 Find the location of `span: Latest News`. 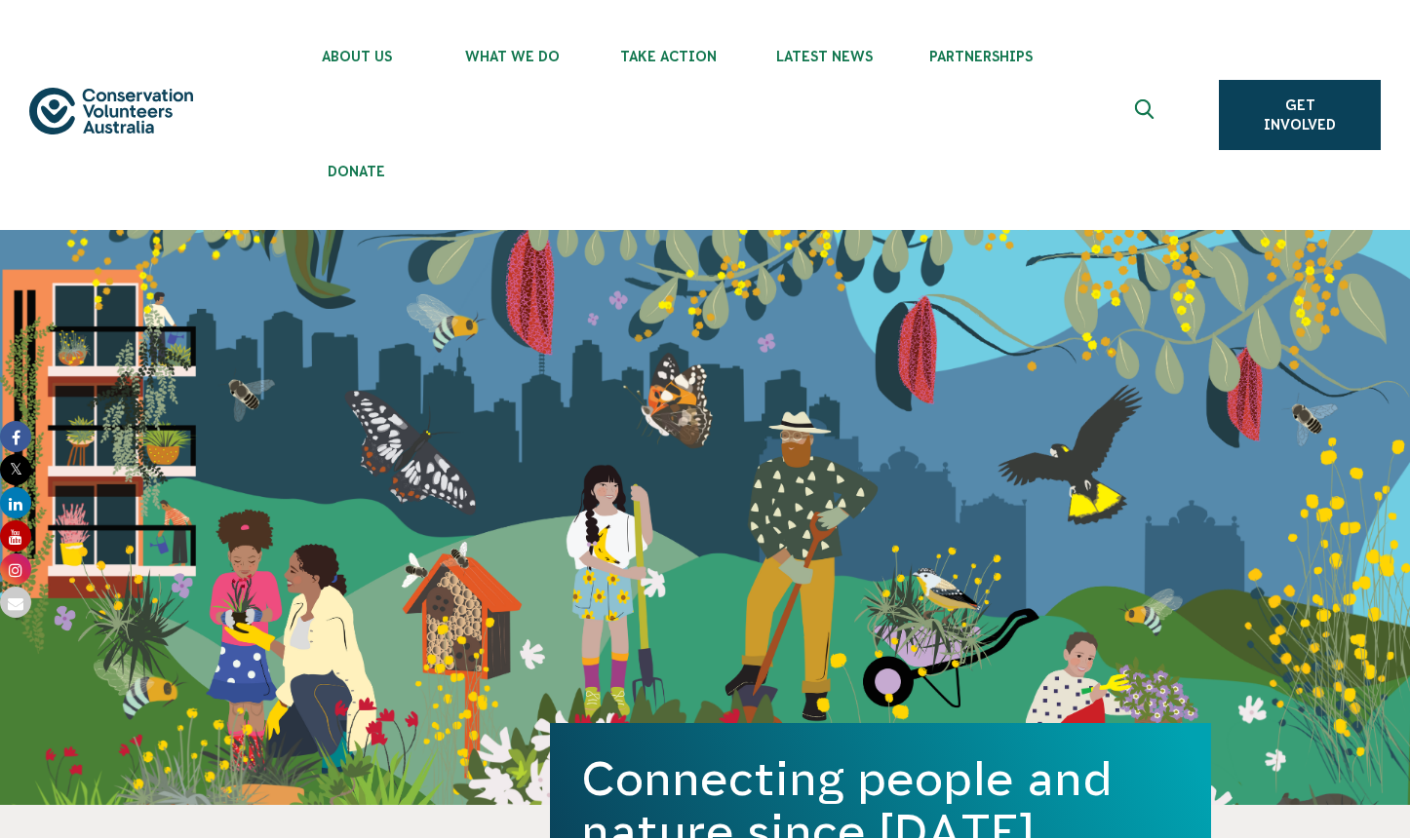

span: Latest News is located at coordinates (825, 57).